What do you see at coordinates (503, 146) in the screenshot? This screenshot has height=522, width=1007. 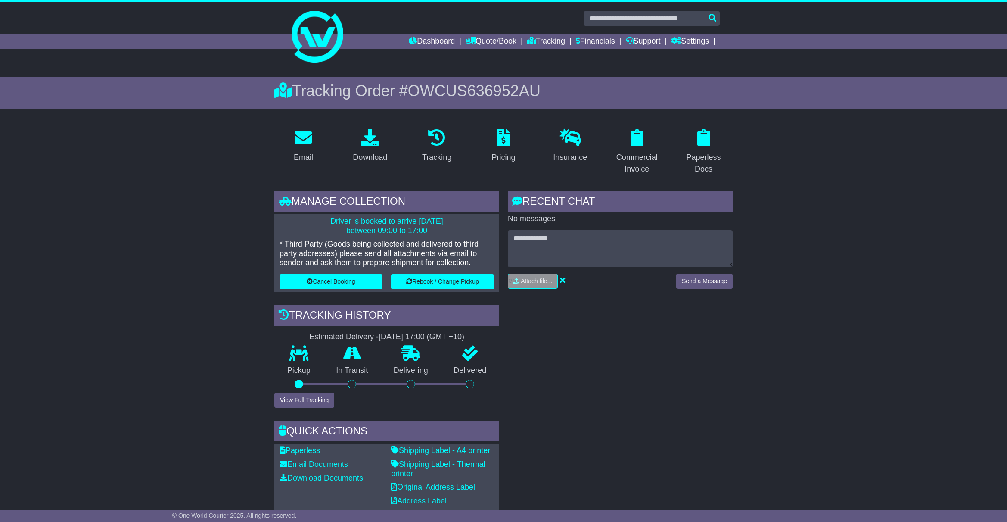 I see `a: Pricing` at bounding box center [503, 146].